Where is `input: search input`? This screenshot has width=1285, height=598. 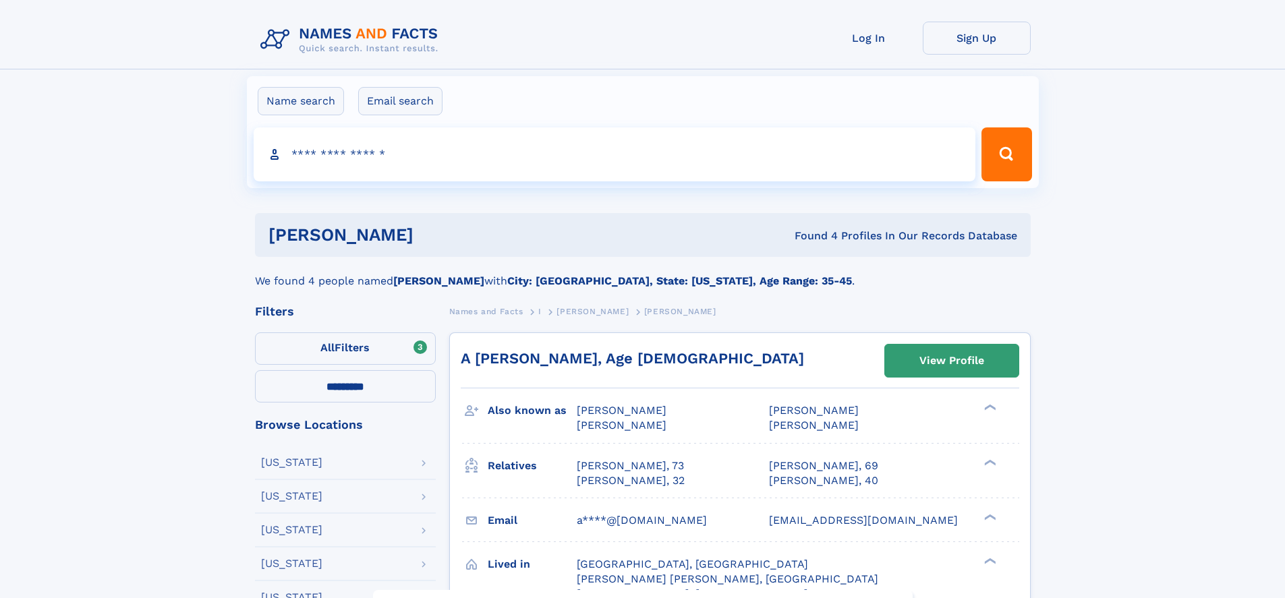 input: search input is located at coordinates (615, 154).